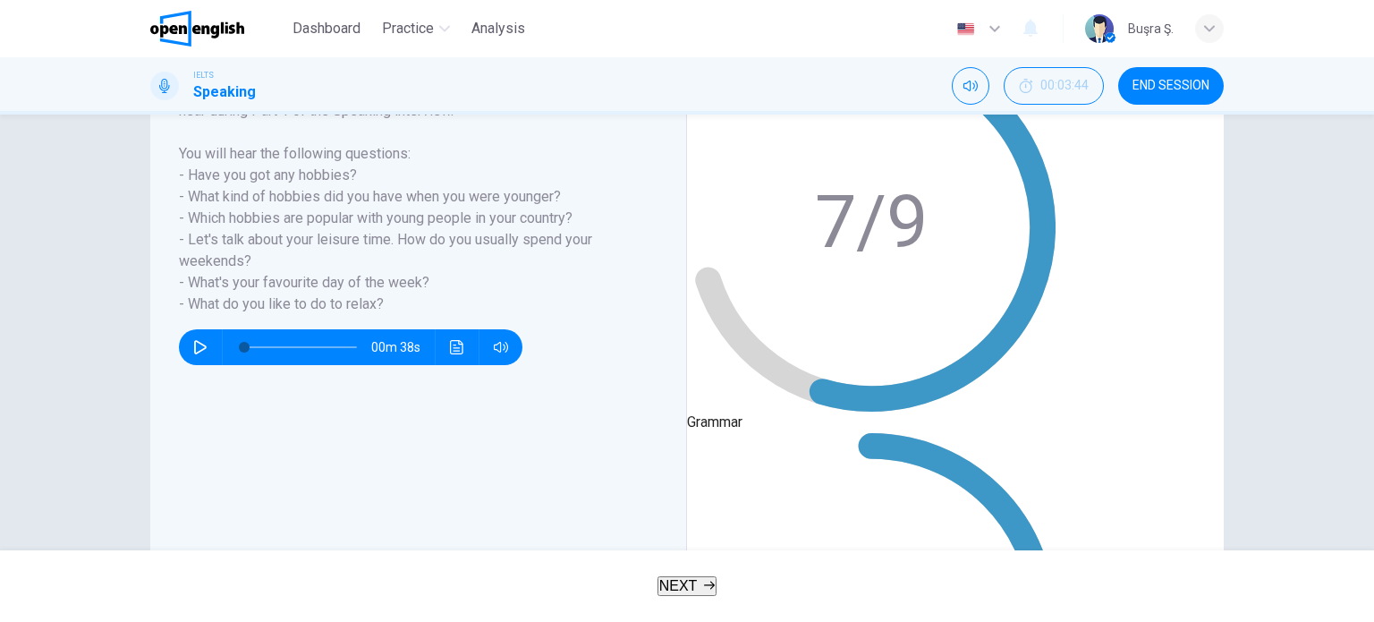 This screenshot has width=1374, height=622. Describe the element at coordinates (1099, 29) in the screenshot. I see `img: Profile picture` at that location.